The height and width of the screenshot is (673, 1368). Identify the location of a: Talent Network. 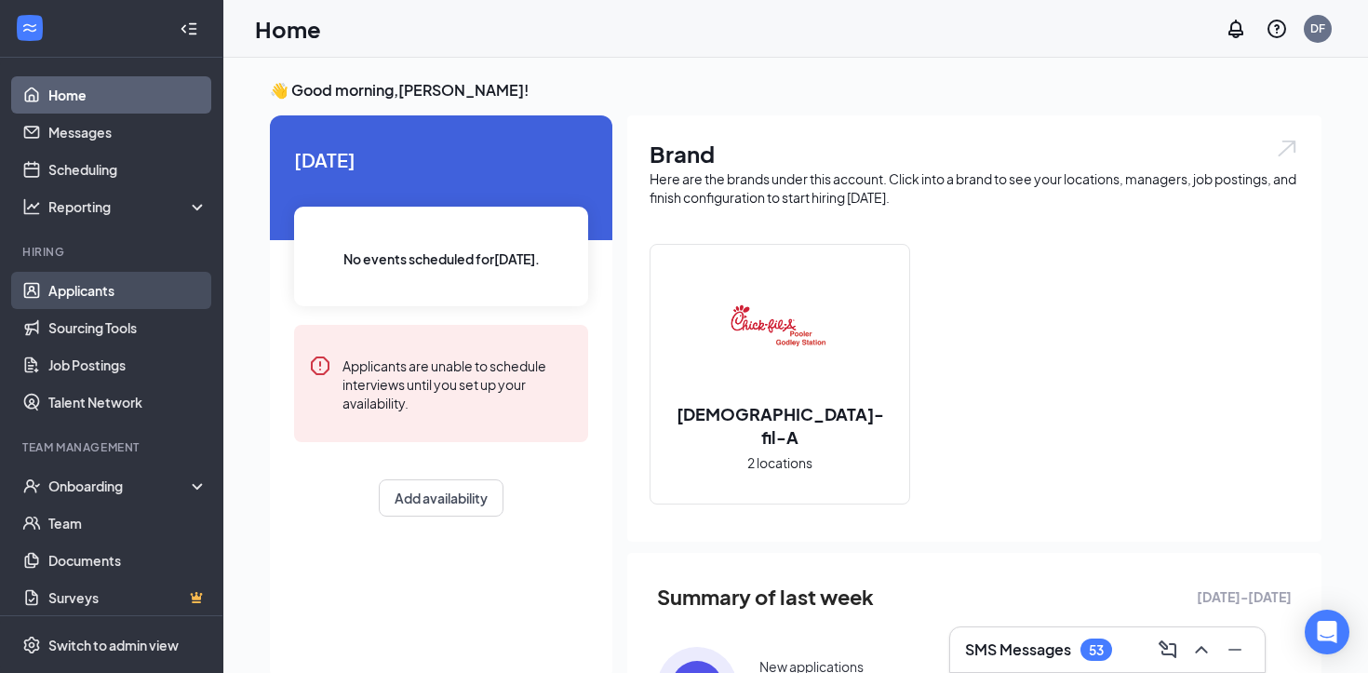
(128, 402).